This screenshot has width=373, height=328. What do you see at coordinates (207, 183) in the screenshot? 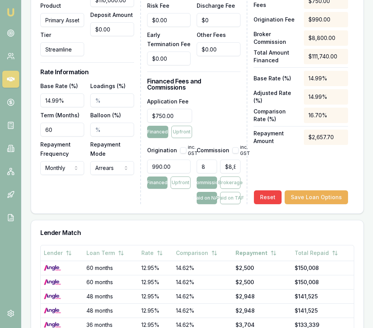
I see `button: Commission` at bounding box center [207, 183].